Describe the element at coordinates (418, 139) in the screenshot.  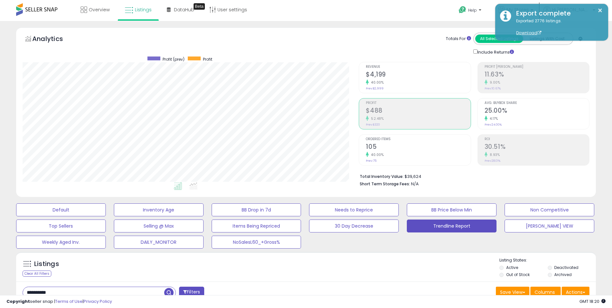
I see `span: Ordered Items` at that location.